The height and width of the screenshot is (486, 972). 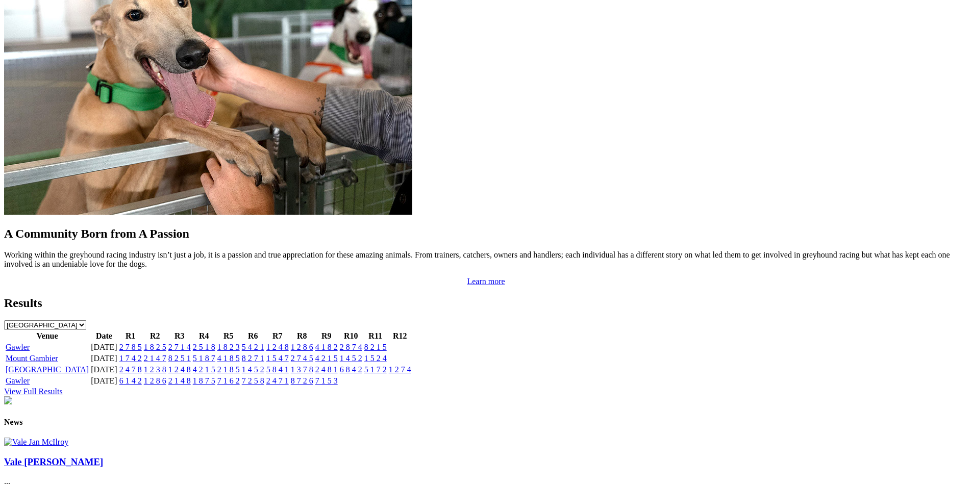 I want to click on th: R11, so click(x=375, y=336).